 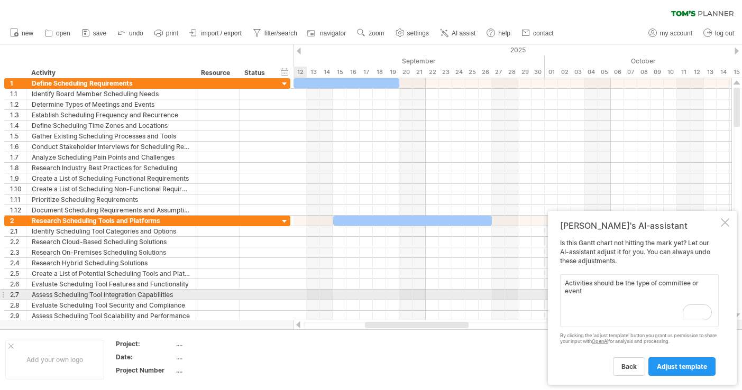 What do you see at coordinates (145, 370) in the screenshot?
I see `div: Project Number` at bounding box center [145, 370].